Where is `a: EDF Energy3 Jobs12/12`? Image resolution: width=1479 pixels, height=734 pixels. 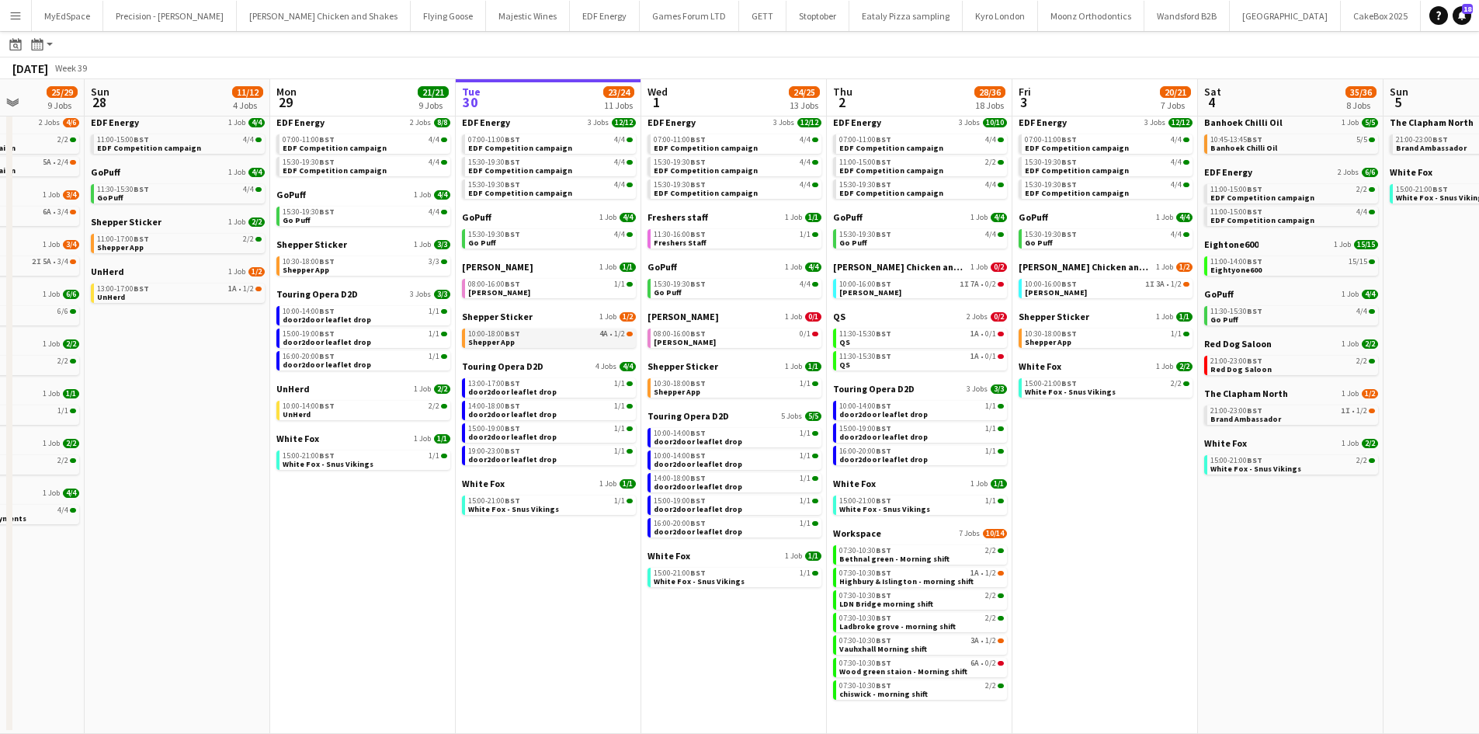 a: EDF Energy3 Jobs12/12 is located at coordinates (1106, 122).